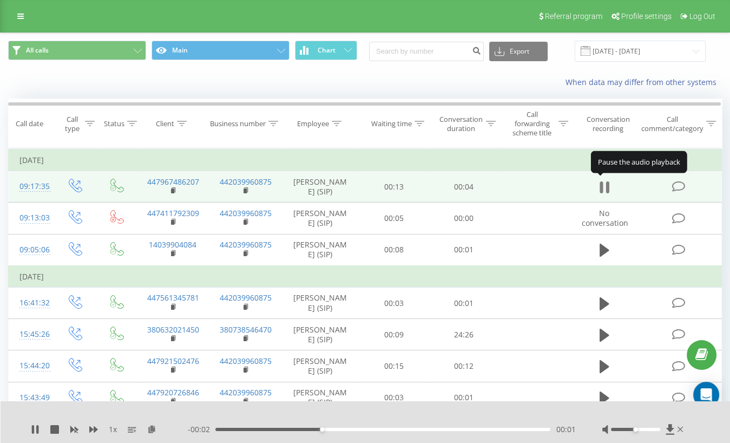  Describe the element at coordinates (464, 334) in the screenshot. I see `td: 24:26` at that location.